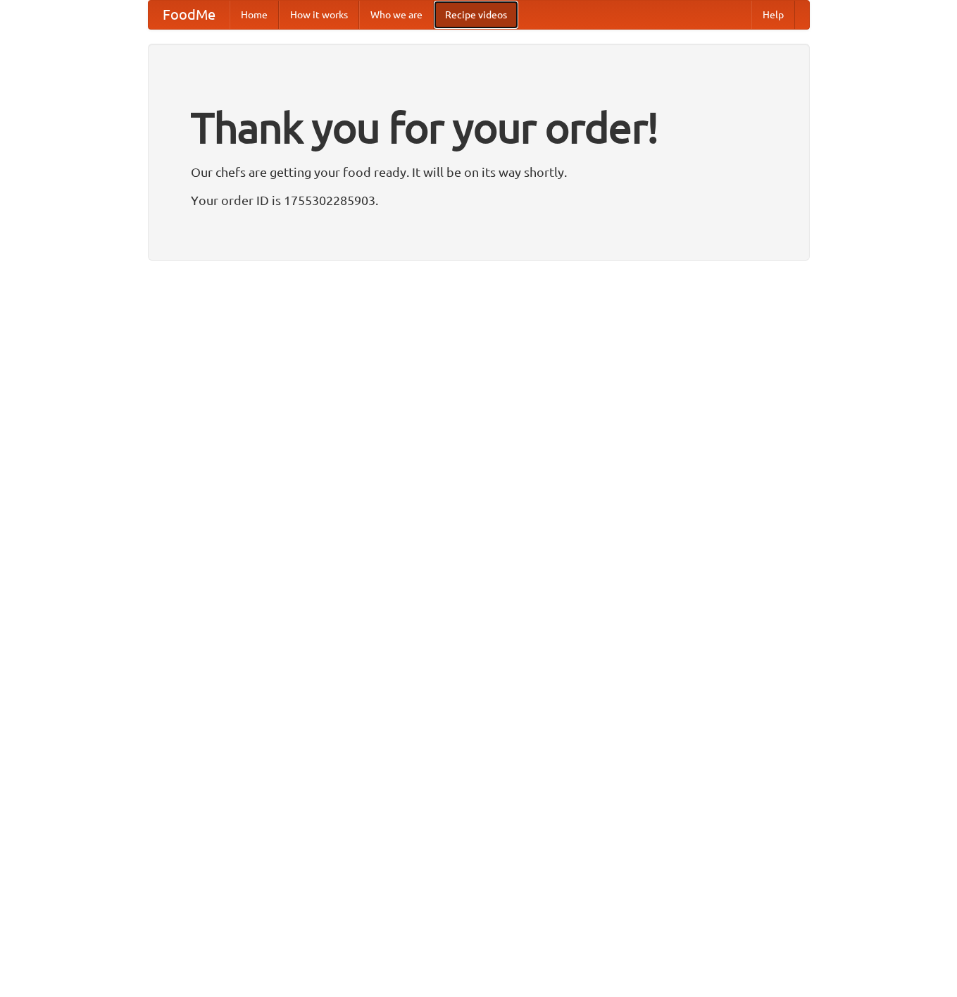 The image size is (957, 997). What do you see at coordinates (479, 200) in the screenshot?
I see `p: Your order ID is 1755302285903.` at bounding box center [479, 200].